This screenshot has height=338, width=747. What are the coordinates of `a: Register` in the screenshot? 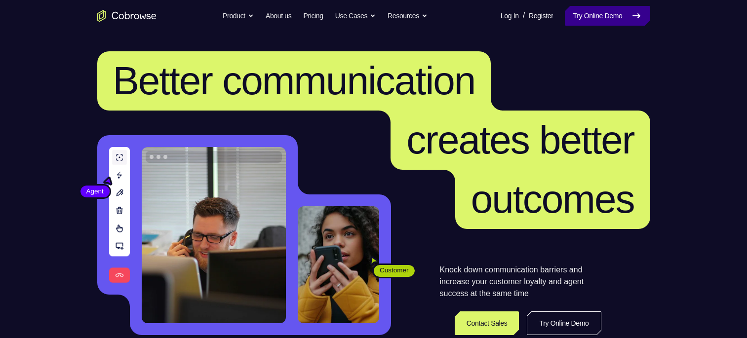 It's located at (541, 16).